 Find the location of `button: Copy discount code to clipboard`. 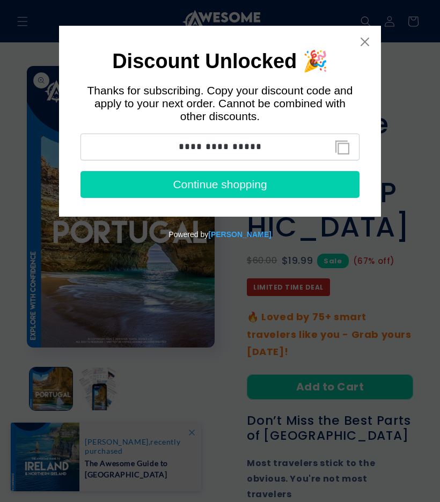

button: Copy discount code to clipboard is located at coordinates (342, 147).